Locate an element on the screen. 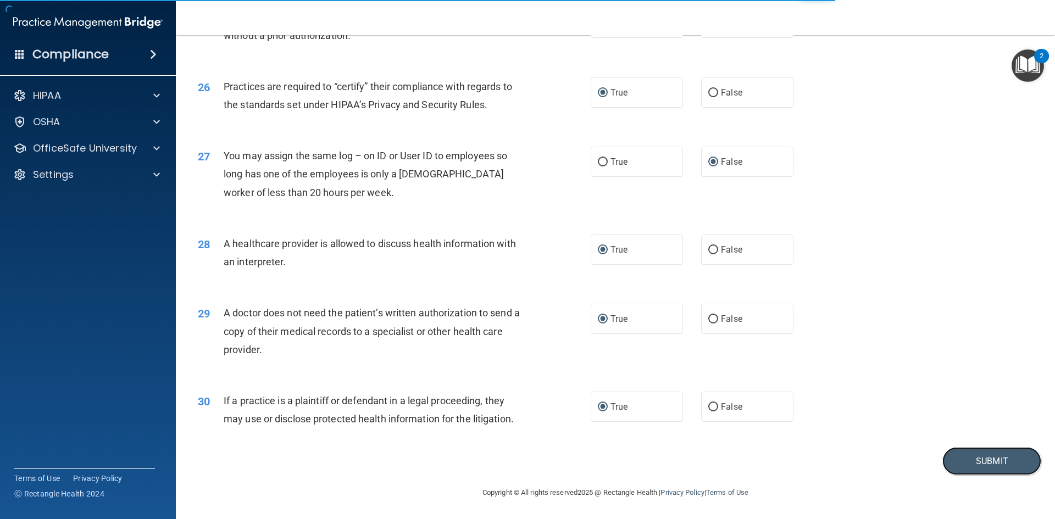 This screenshot has width=1055, height=519. span: A doctor does not need the patient’s written authorization to send a copy of their medical record... is located at coordinates (371, 331).